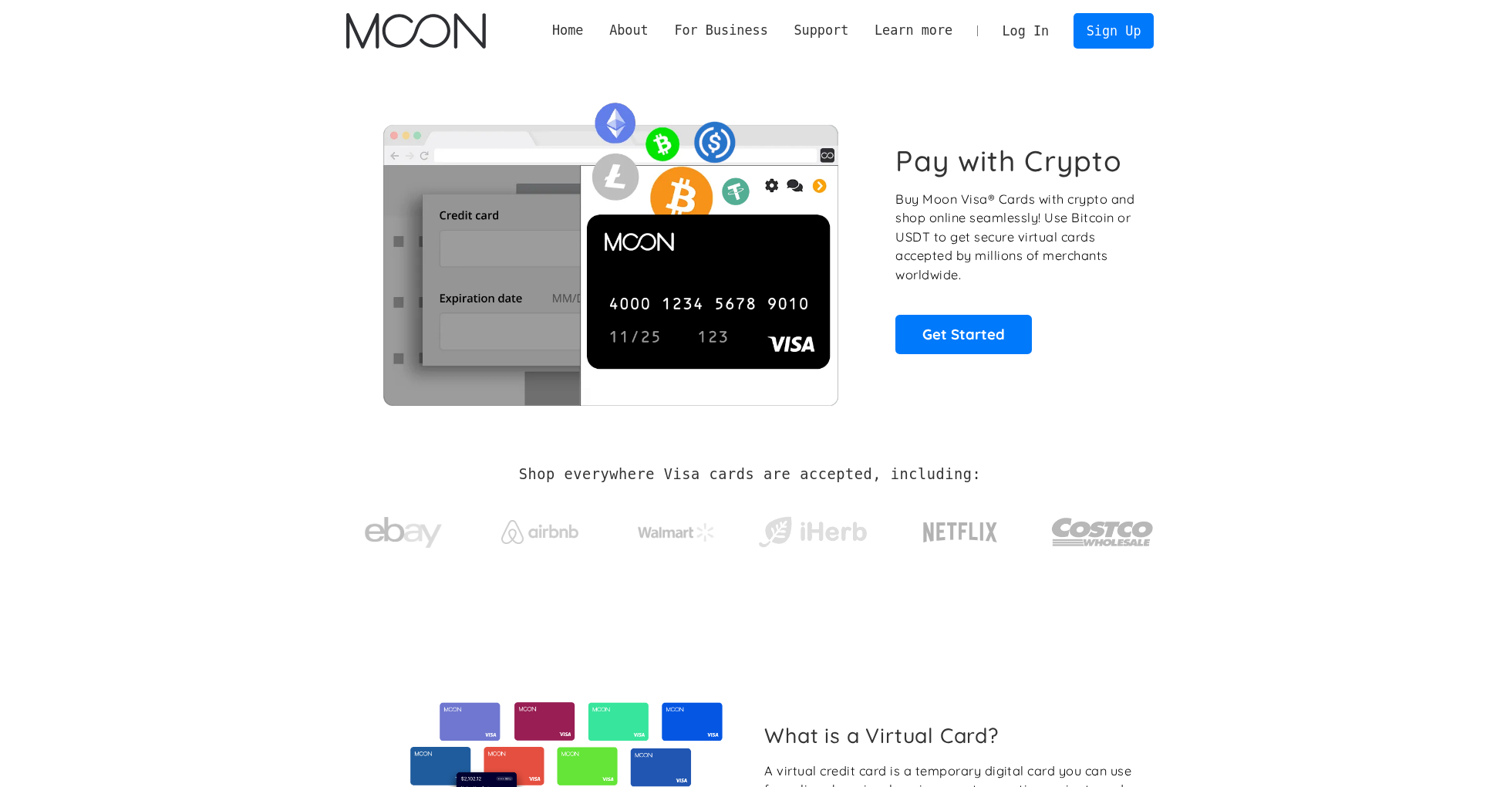 The width and height of the screenshot is (1500, 787). Describe the element at coordinates (416, 31) in the screenshot. I see `a: home` at that location.